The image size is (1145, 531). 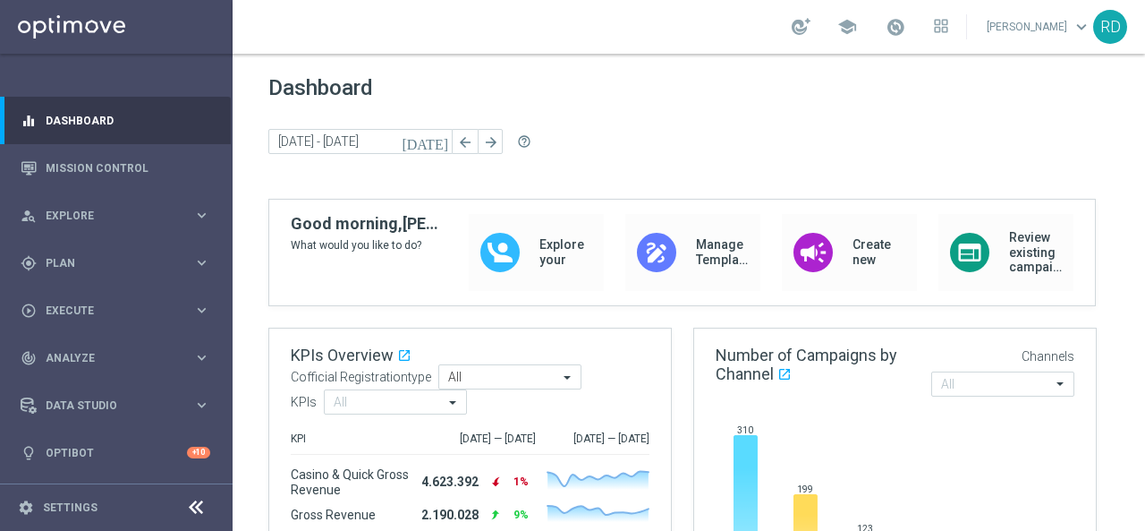 I want to click on button: lightbulb Optibot +10, so click(x=115, y=453).